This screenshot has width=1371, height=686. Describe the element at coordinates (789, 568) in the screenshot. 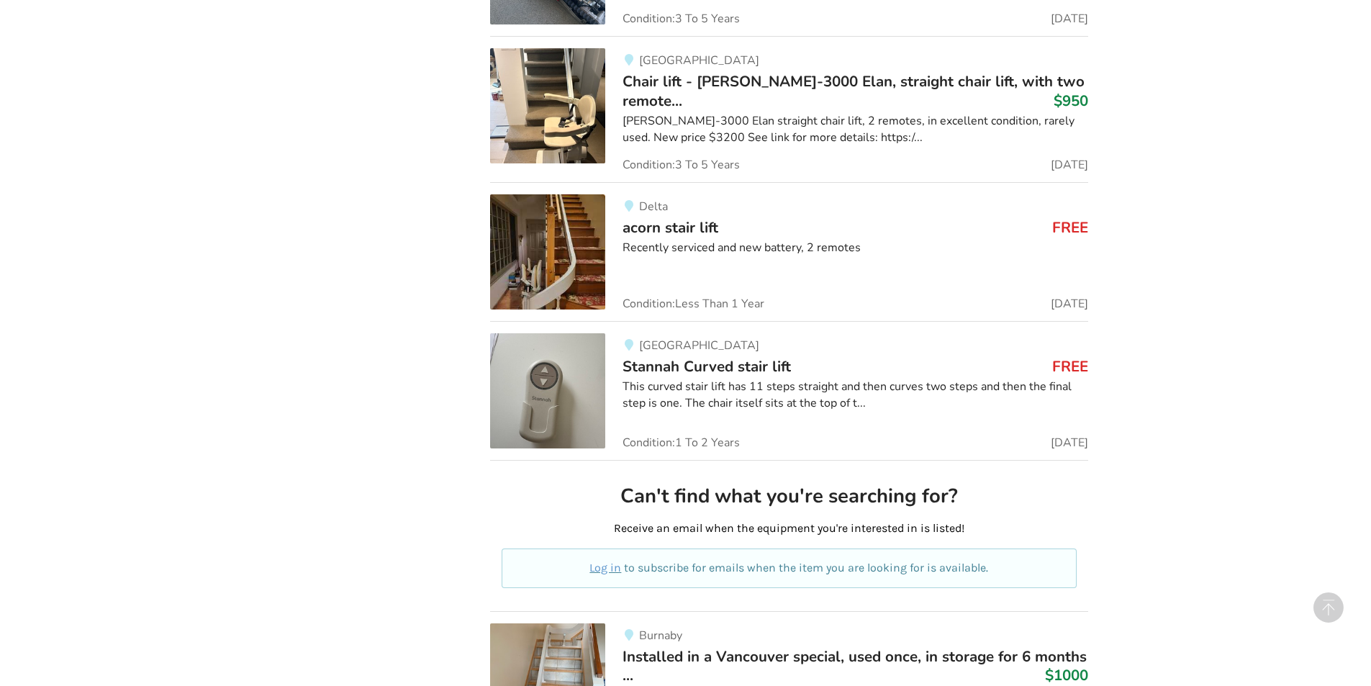

I see `p: to subscribe for emails when the item you are looking for is available.` at that location.